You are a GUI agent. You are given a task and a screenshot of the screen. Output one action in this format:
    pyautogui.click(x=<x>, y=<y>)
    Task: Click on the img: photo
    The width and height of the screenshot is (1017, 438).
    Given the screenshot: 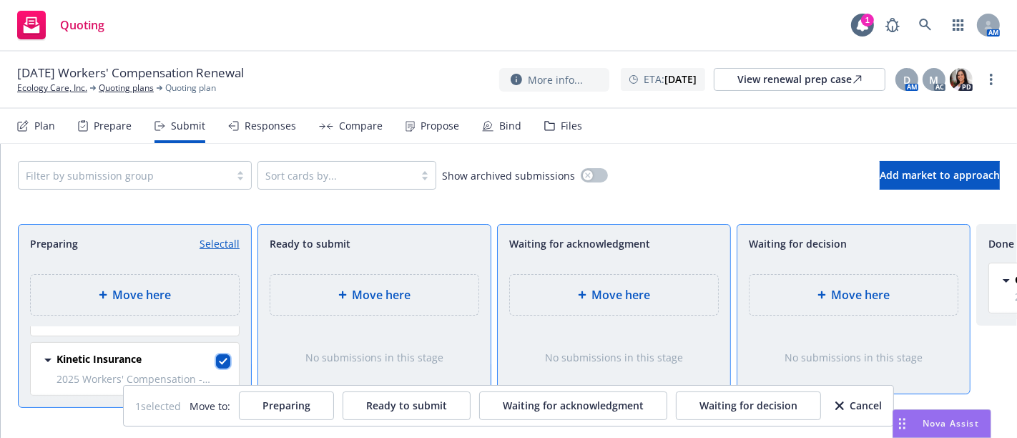 What is the action you would take?
    pyautogui.click(x=961, y=79)
    